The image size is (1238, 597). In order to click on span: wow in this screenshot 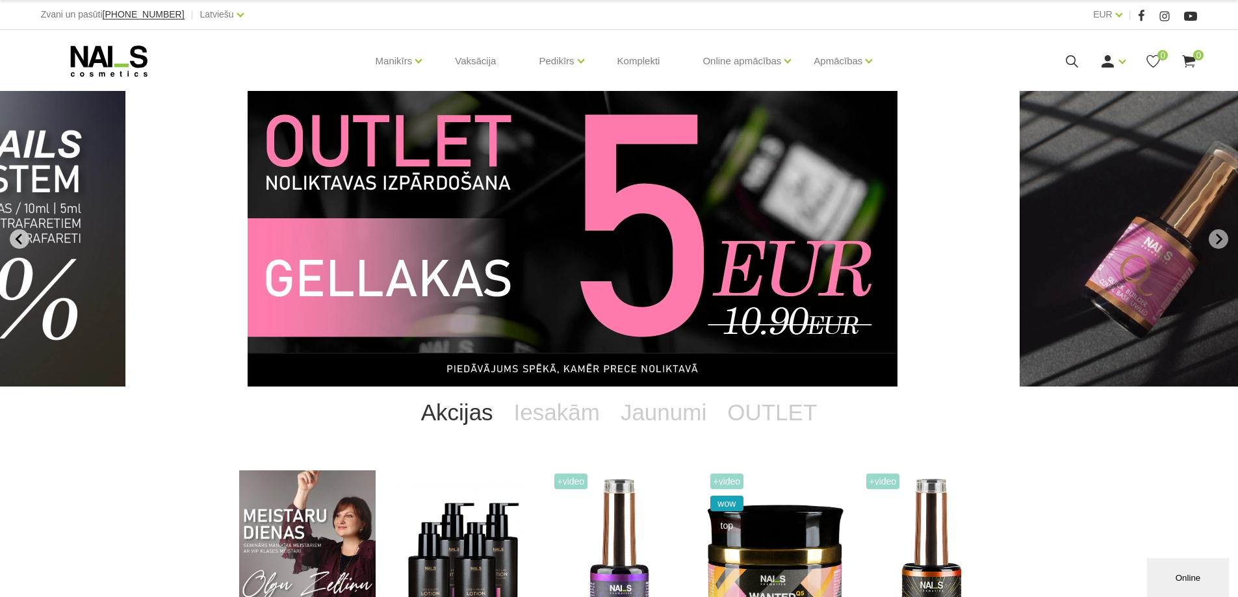, I will do `click(727, 504)`.